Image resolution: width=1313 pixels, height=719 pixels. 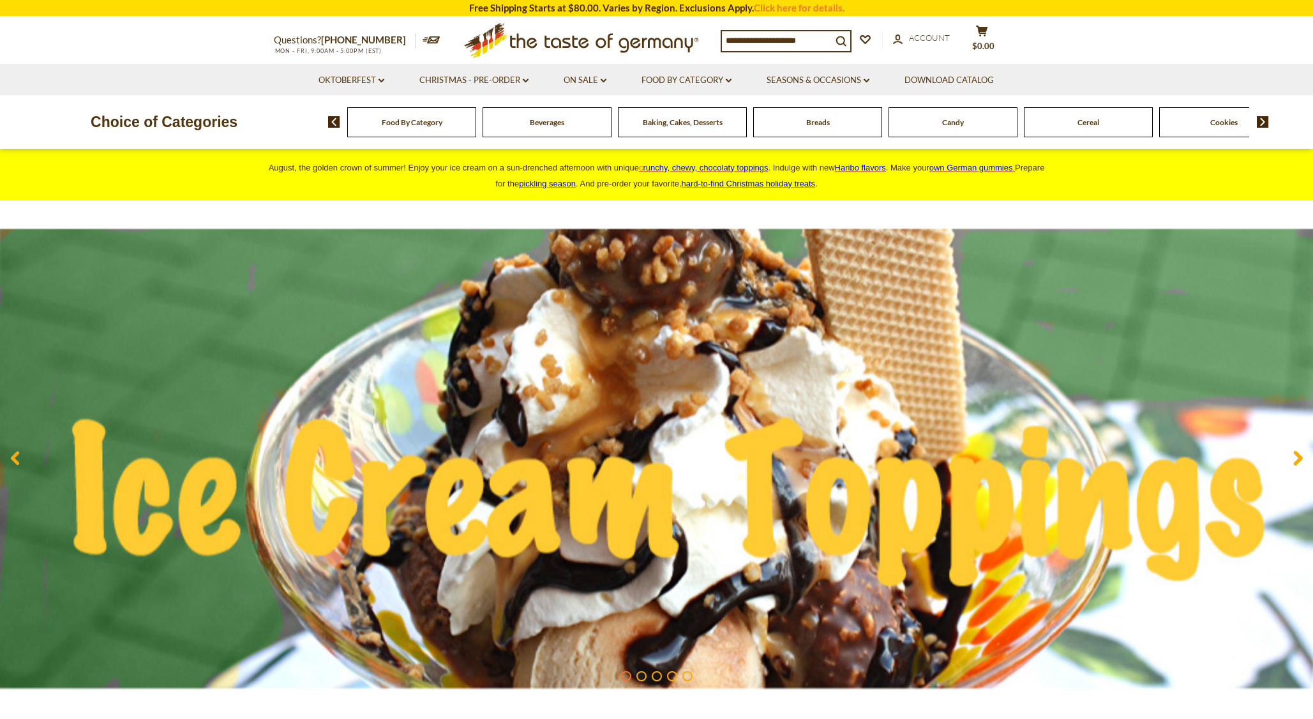 I want to click on a: Account, so click(x=921, y=38).